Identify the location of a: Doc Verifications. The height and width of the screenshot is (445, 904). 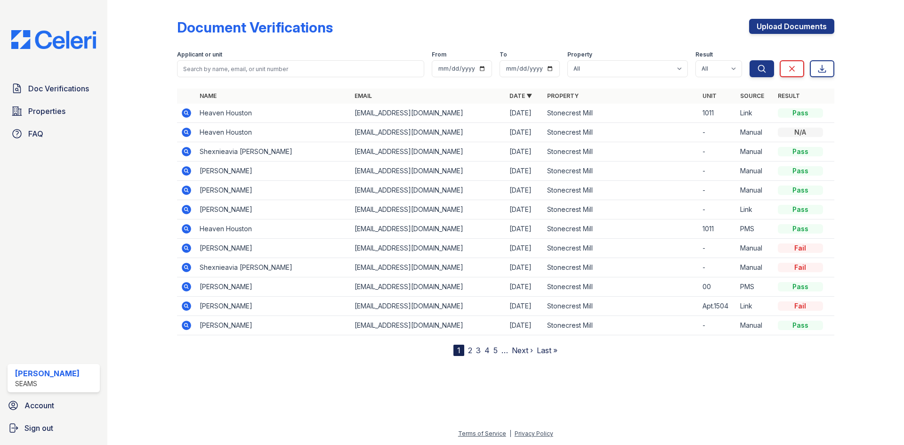
(54, 89).